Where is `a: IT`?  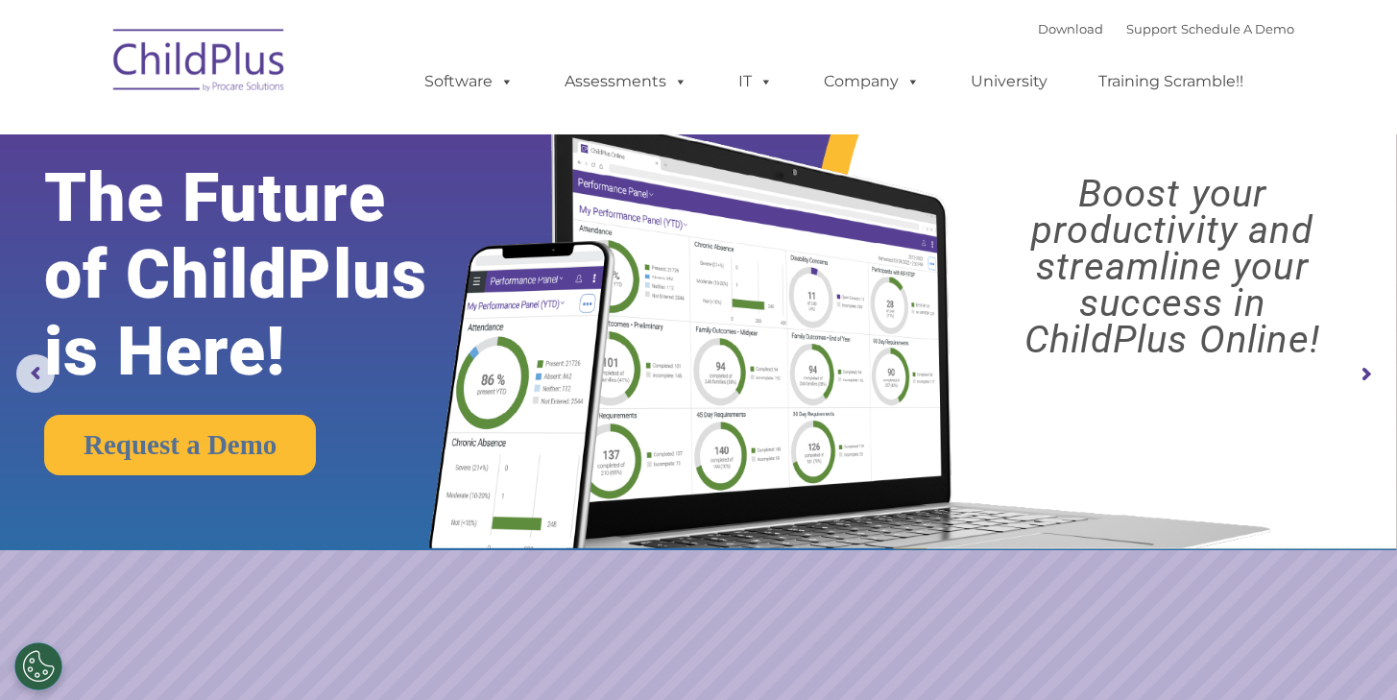
a: IT is located at coordinates (756, 82).